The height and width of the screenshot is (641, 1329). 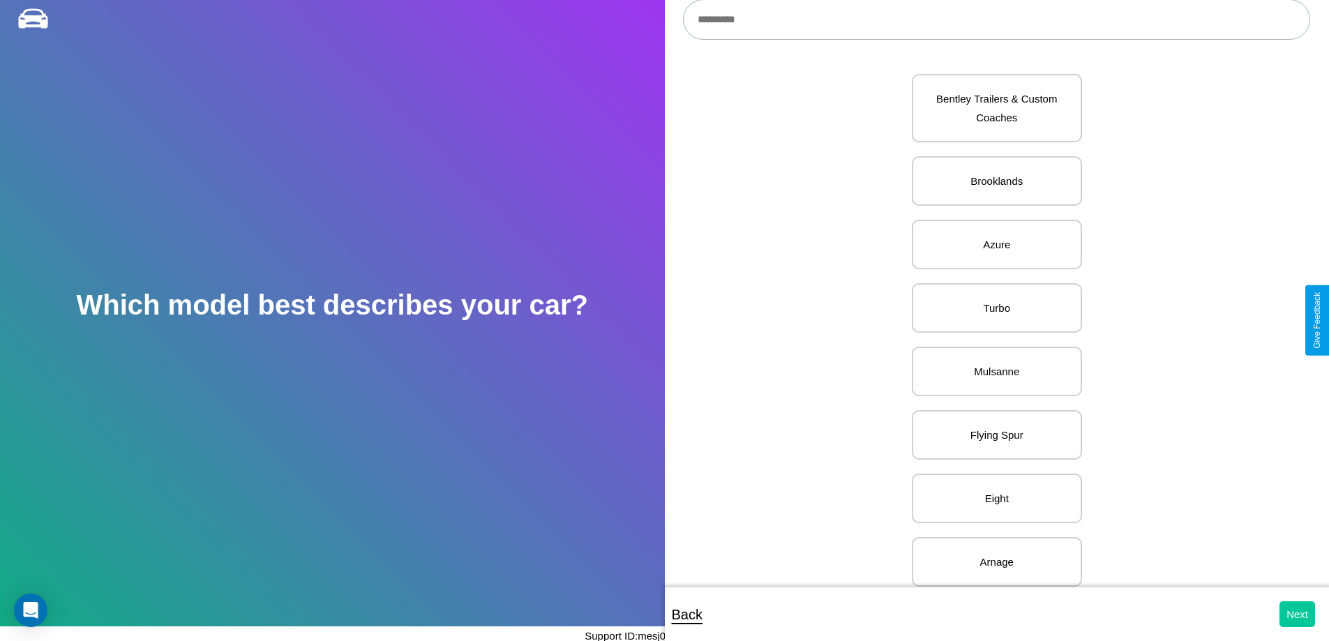 What do you see at coordinates (1317, 320) in the screenshot?
I see `div: Give Feedback` at bounding box center [1317, 320].